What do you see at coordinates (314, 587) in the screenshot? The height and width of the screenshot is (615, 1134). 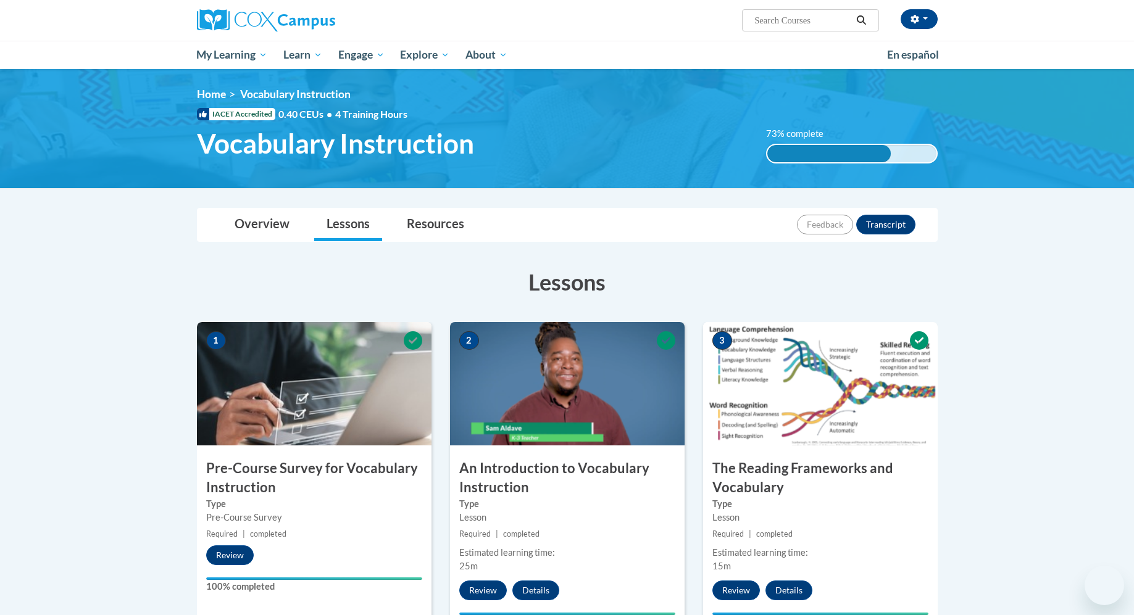 I see `label: 100% completed` at bounding box center [314, 587].